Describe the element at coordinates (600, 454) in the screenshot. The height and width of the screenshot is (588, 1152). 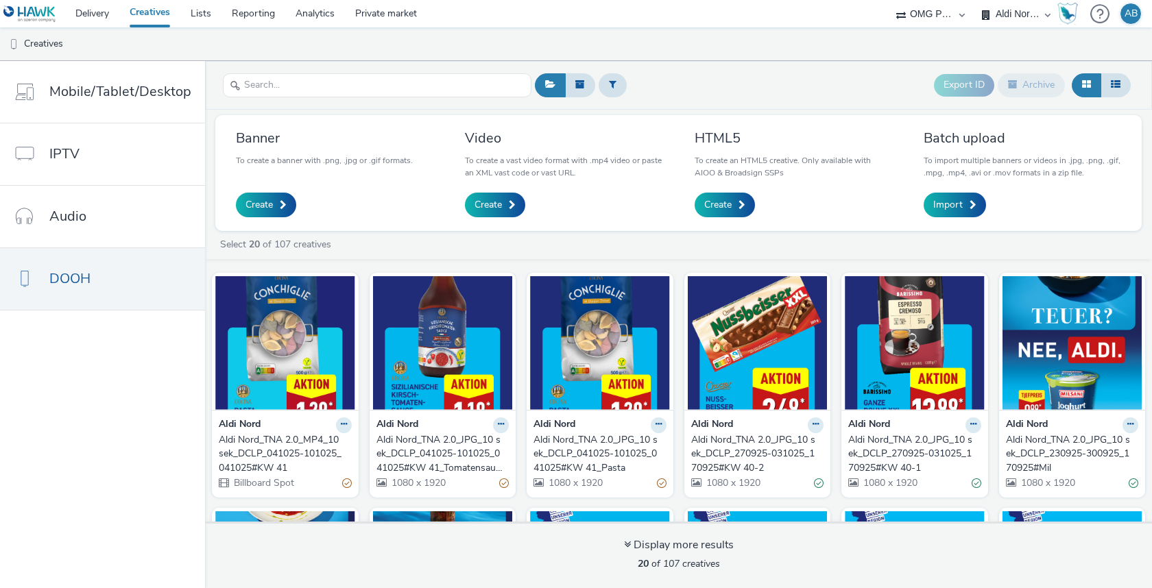
I see `a: Aldi Nord_TNA 2.0_JPG_10 sek_DCLP_041025-101025_041025#KW 41_Pasta` at that location.